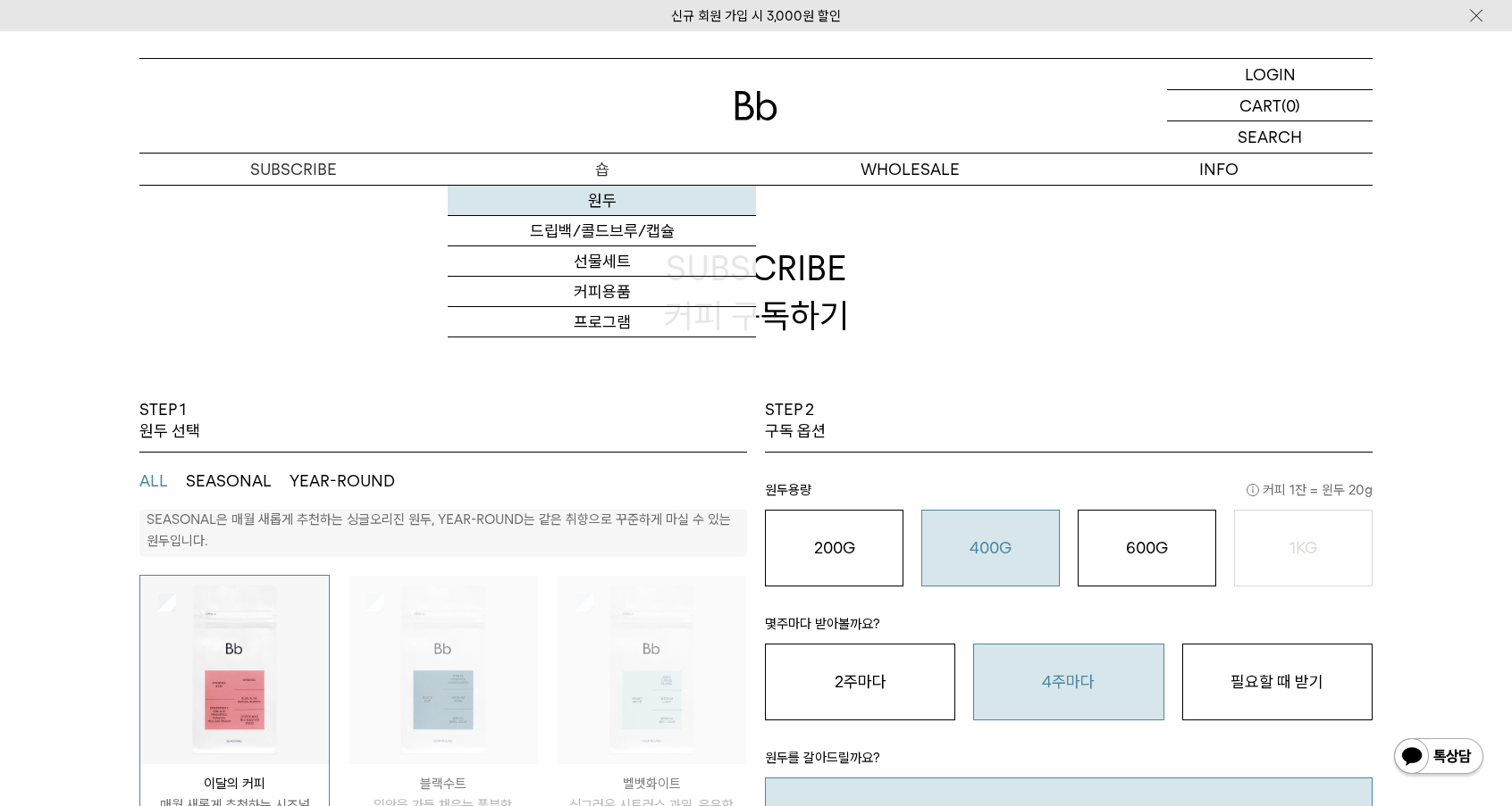  What do you see at coordinates (601, 323) in the screenshot?
I see `a: 프로그램` at bounding box center [601, 323].